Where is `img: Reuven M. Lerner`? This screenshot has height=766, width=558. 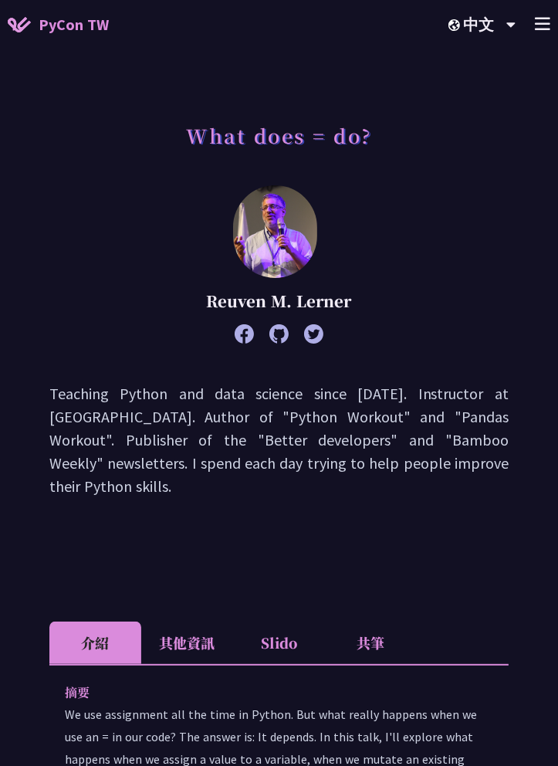
img: Reuven M. Lerner is located at coordinates (276, 232).